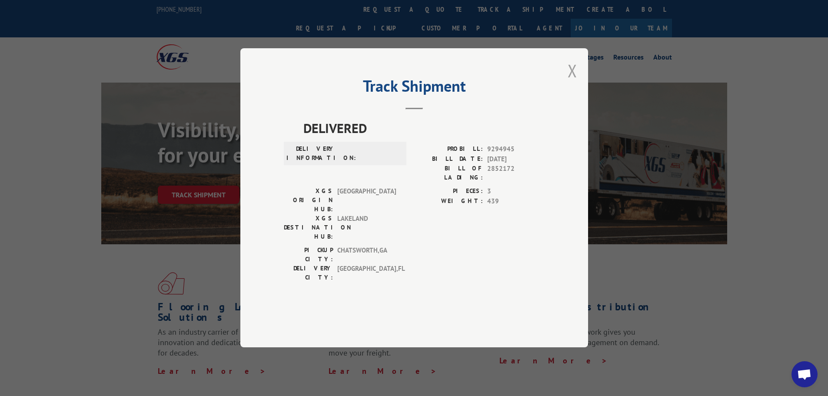 The image size is (828, 396). Describe the element at coordinates (516, 201) in the screenshot. I see `span: 439` at that location.